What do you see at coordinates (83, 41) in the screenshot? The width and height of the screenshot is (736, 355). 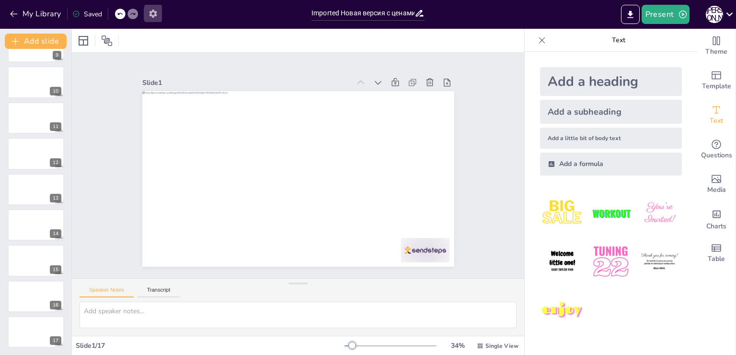 I see `div: Layout` at bounding box center [83, 41].